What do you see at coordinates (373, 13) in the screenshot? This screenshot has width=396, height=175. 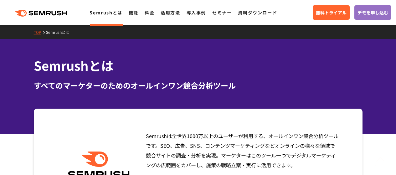 I see `span: デモを申し込む` at bounding box center [373, 13].